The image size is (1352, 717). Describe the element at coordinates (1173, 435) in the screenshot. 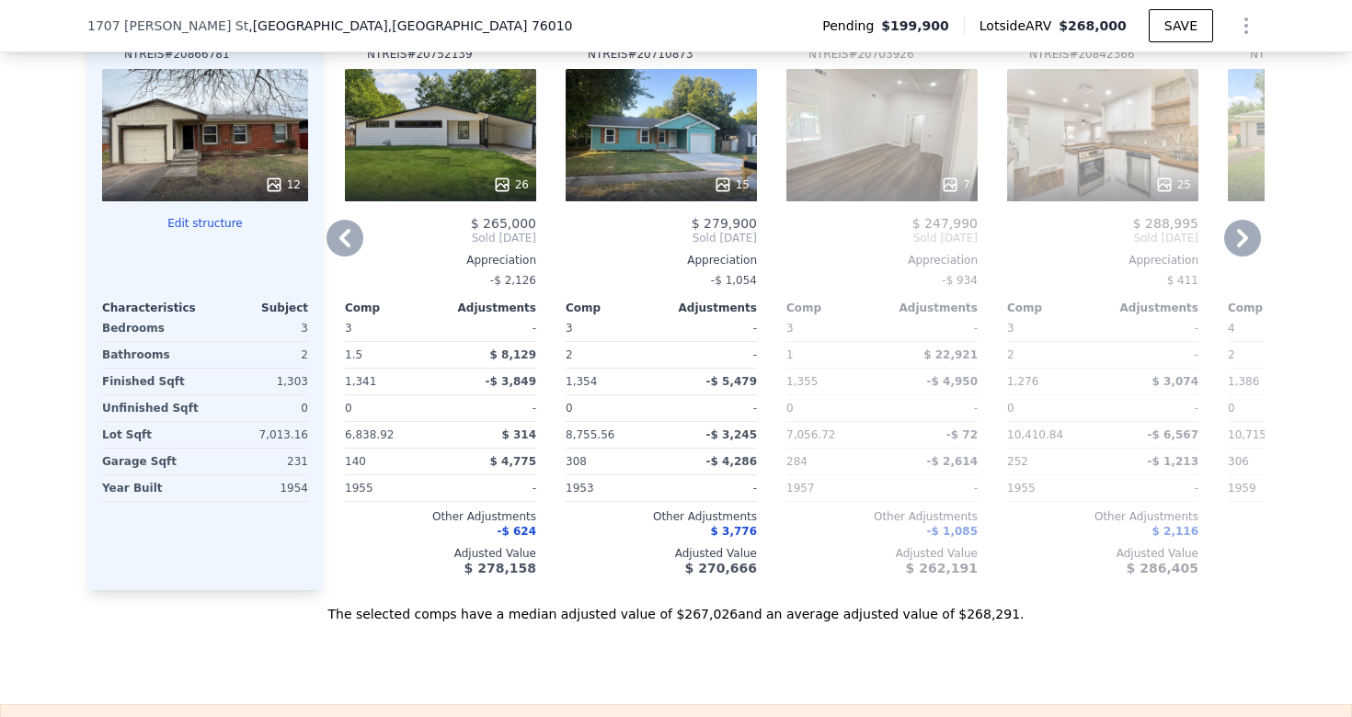

I see `span: -$ 6,567` at that location.